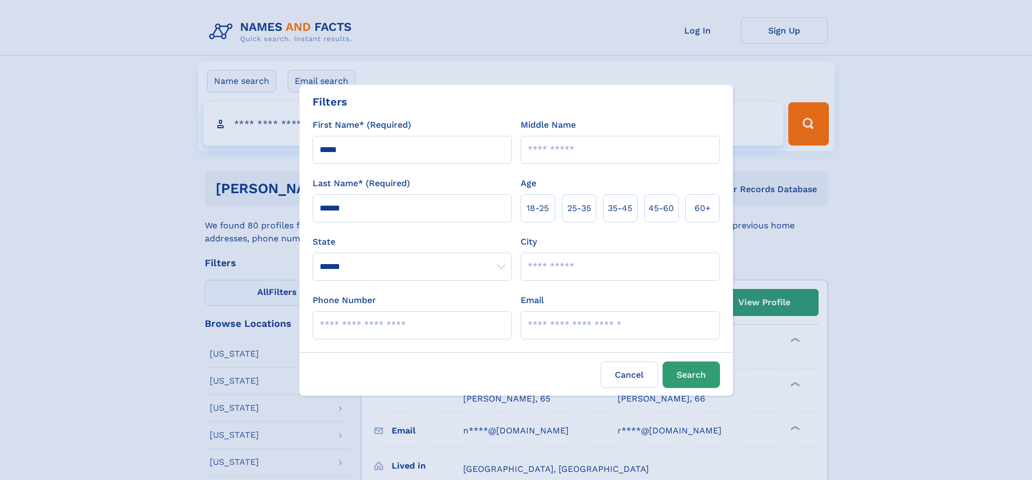 Image resolution: width=1032 pixels, height=480 pixels. I want to click on label: City, so click(528, 242).